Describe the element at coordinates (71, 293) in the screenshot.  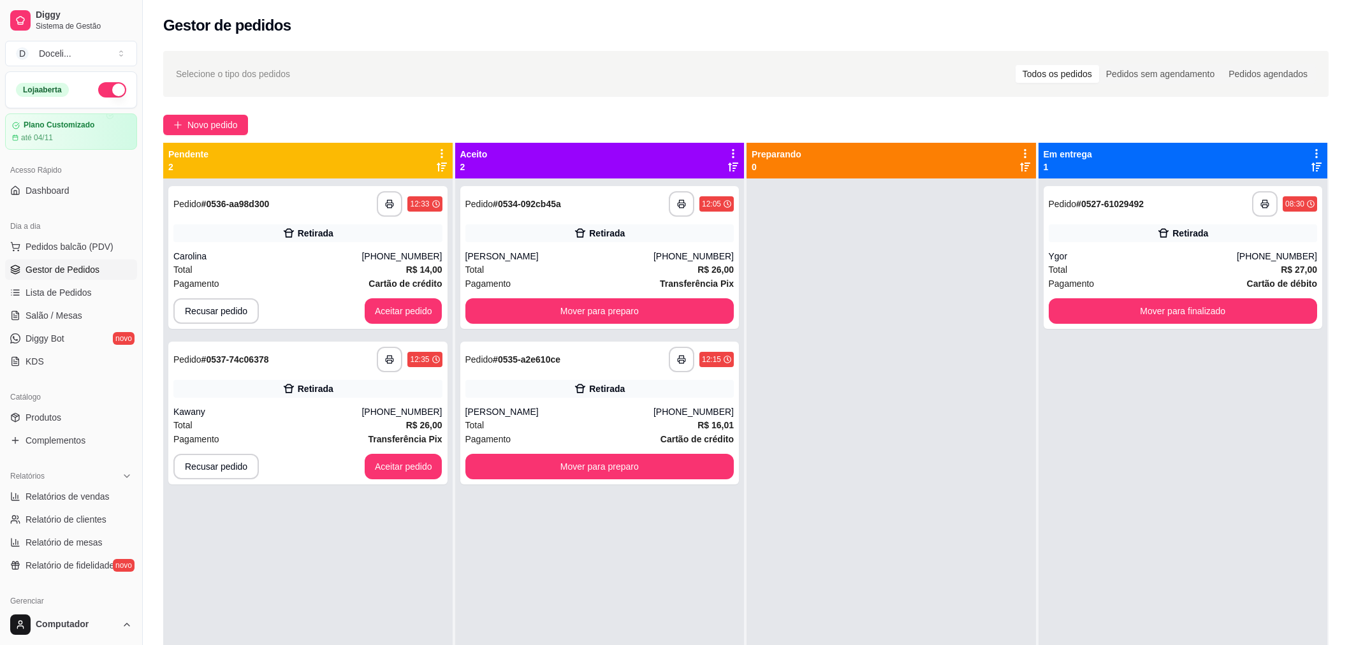
I see `a: Lista de Pedidos` at that location.